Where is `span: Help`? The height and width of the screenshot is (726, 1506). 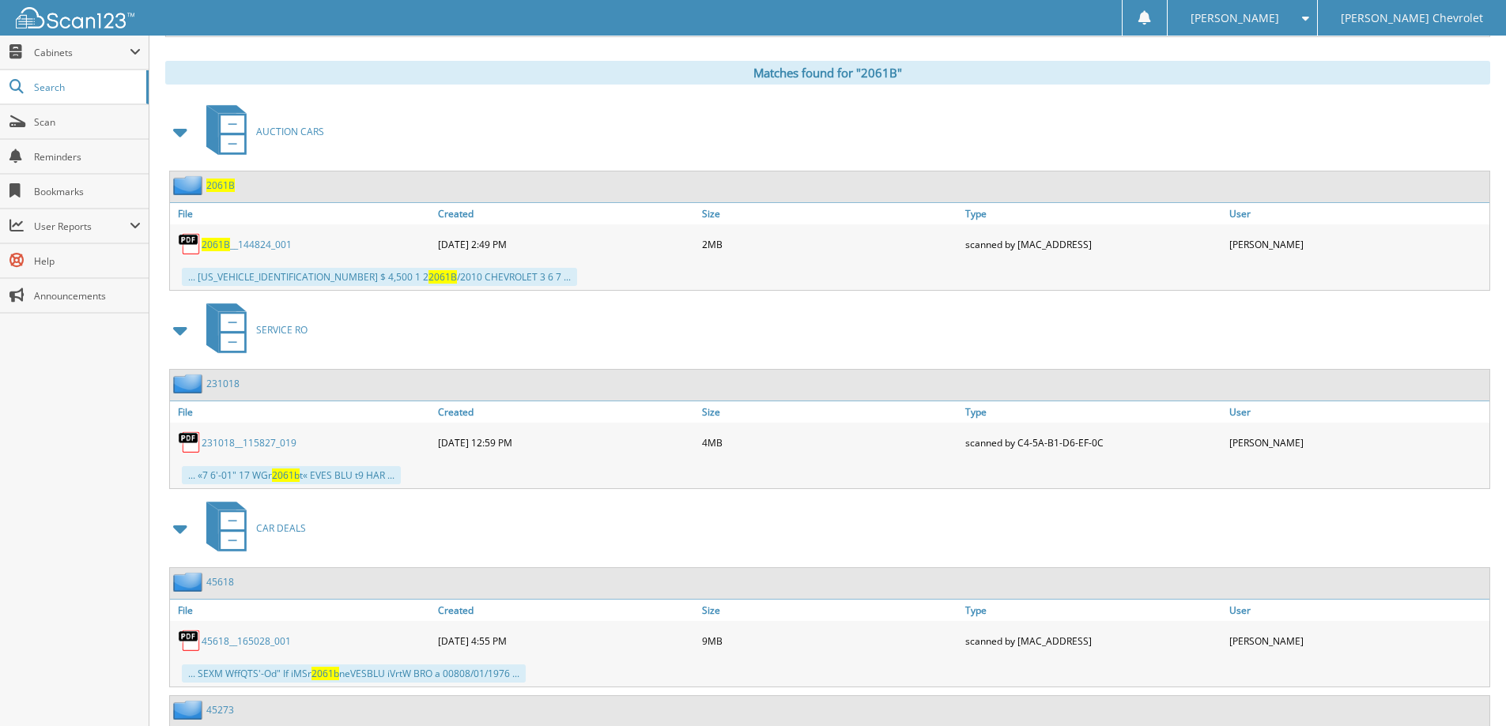 span: Help is located at coordinates (87, 261).